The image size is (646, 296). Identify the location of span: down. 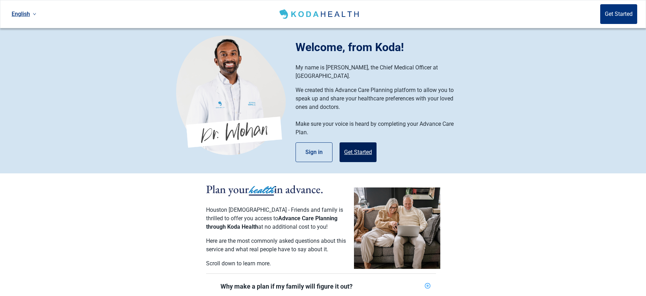
(35, 14).